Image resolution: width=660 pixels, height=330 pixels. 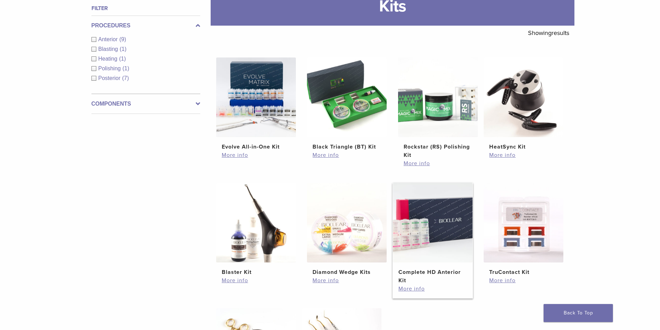 I want to click on h2: TruContact Kit, so click(x=524, y=272).